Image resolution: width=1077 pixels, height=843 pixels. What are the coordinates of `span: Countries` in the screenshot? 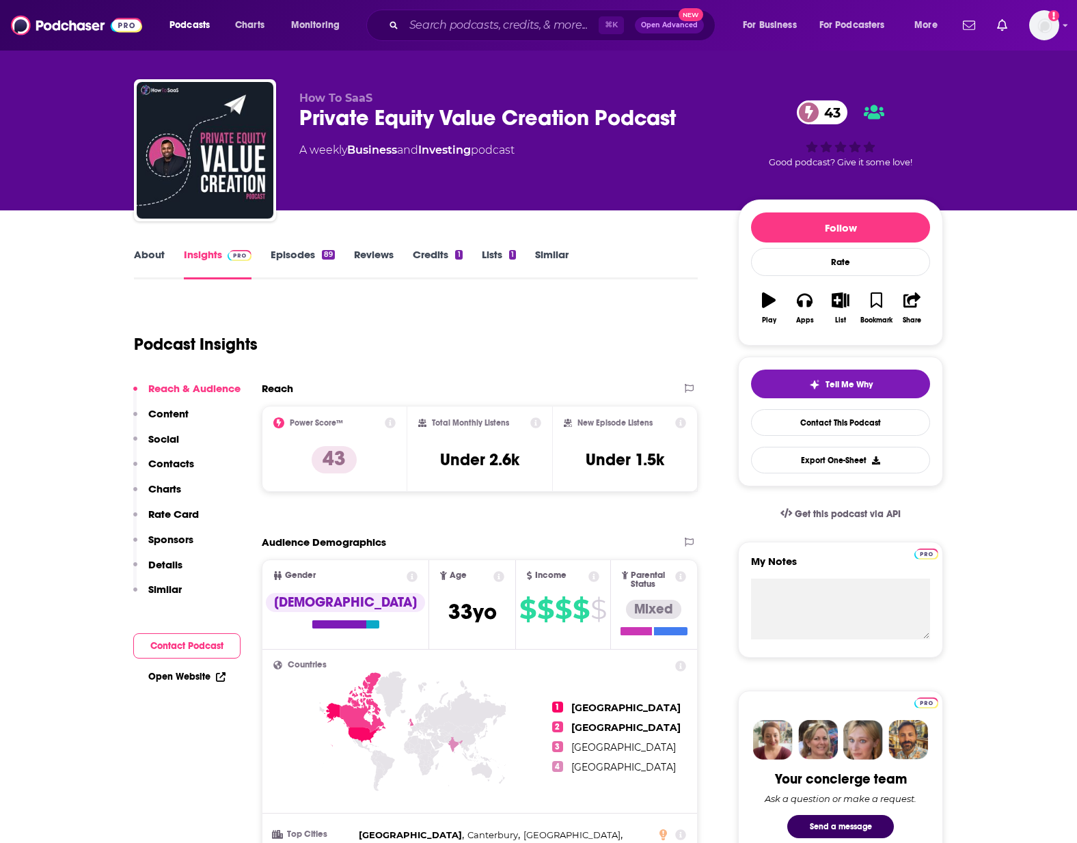 It's located at (307, 665).